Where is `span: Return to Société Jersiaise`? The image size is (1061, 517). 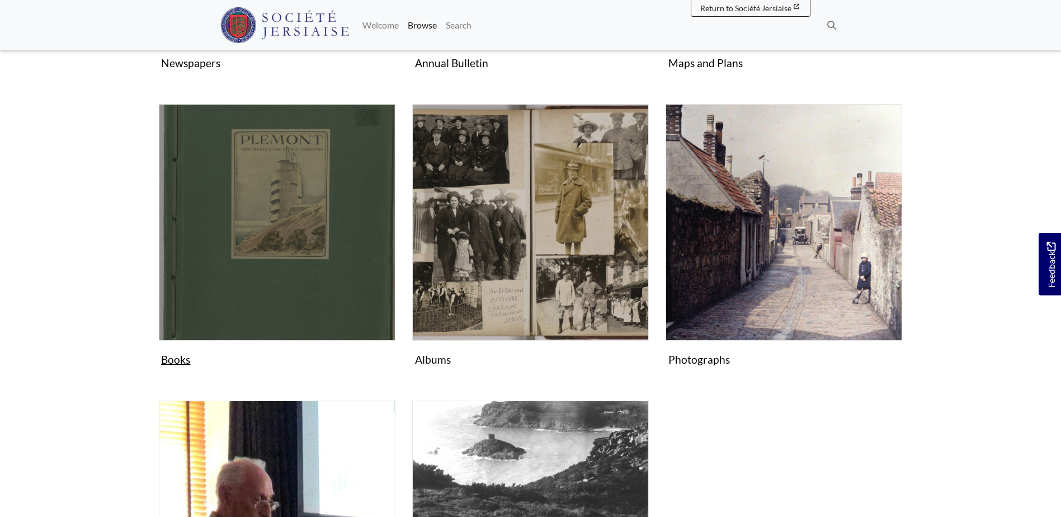
span: Return to Société Jersiaise is located at coordinates (746, 8).